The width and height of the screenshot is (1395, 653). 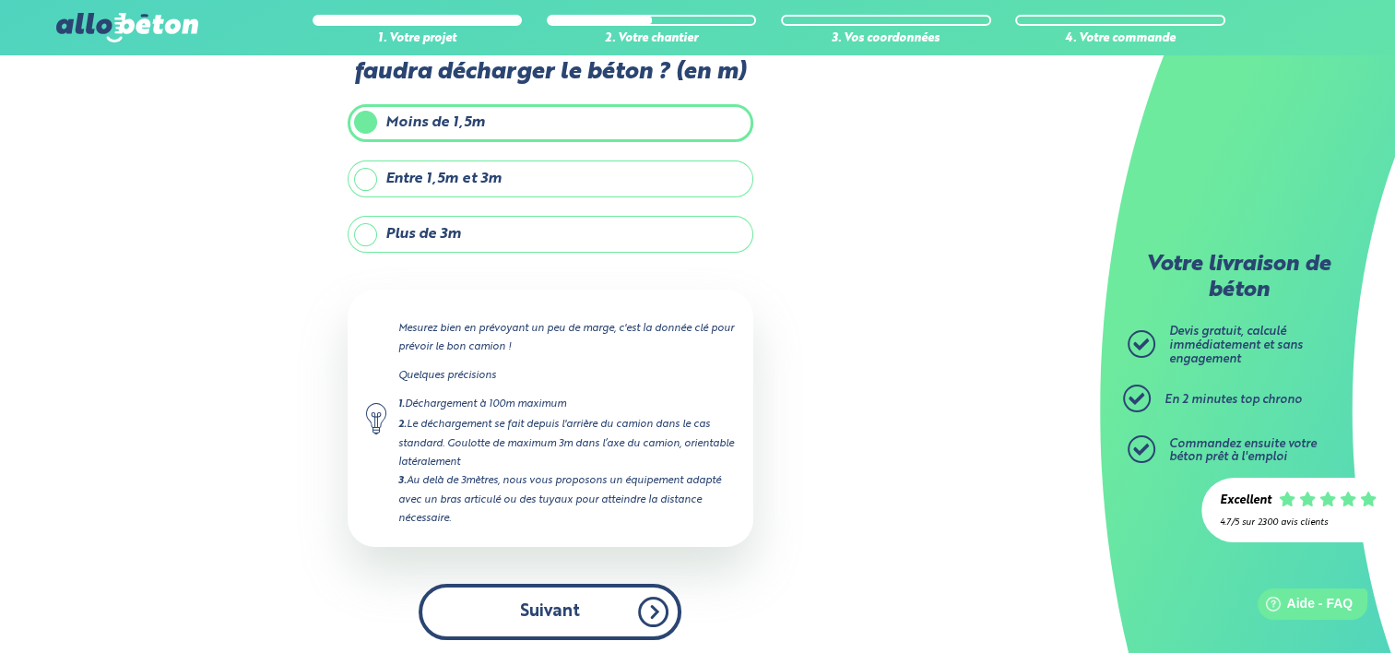 I want to click on div: Excellent, so click(x=1246, y=501).